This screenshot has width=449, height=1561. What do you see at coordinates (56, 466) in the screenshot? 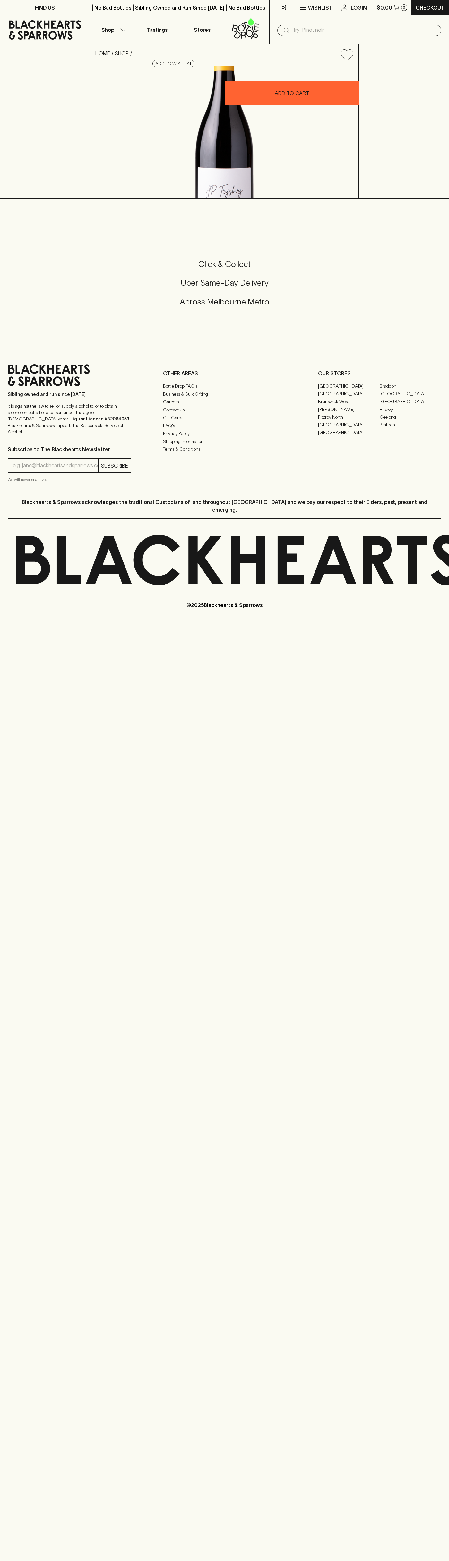
I see `input: e.g. jane@blackheartsandsparrows.com.au` at bounding box center [56, 466].